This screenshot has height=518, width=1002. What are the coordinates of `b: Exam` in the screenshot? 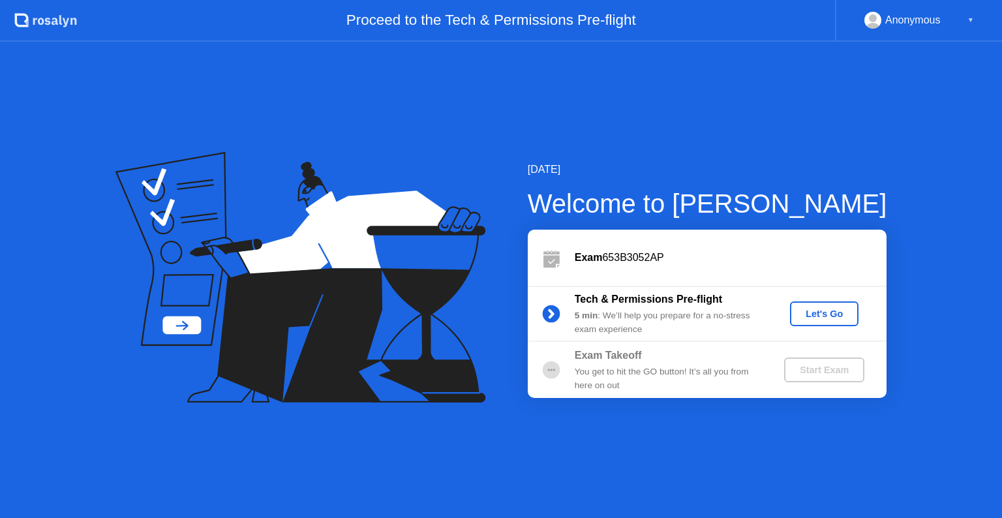 It's located at (588, 257).